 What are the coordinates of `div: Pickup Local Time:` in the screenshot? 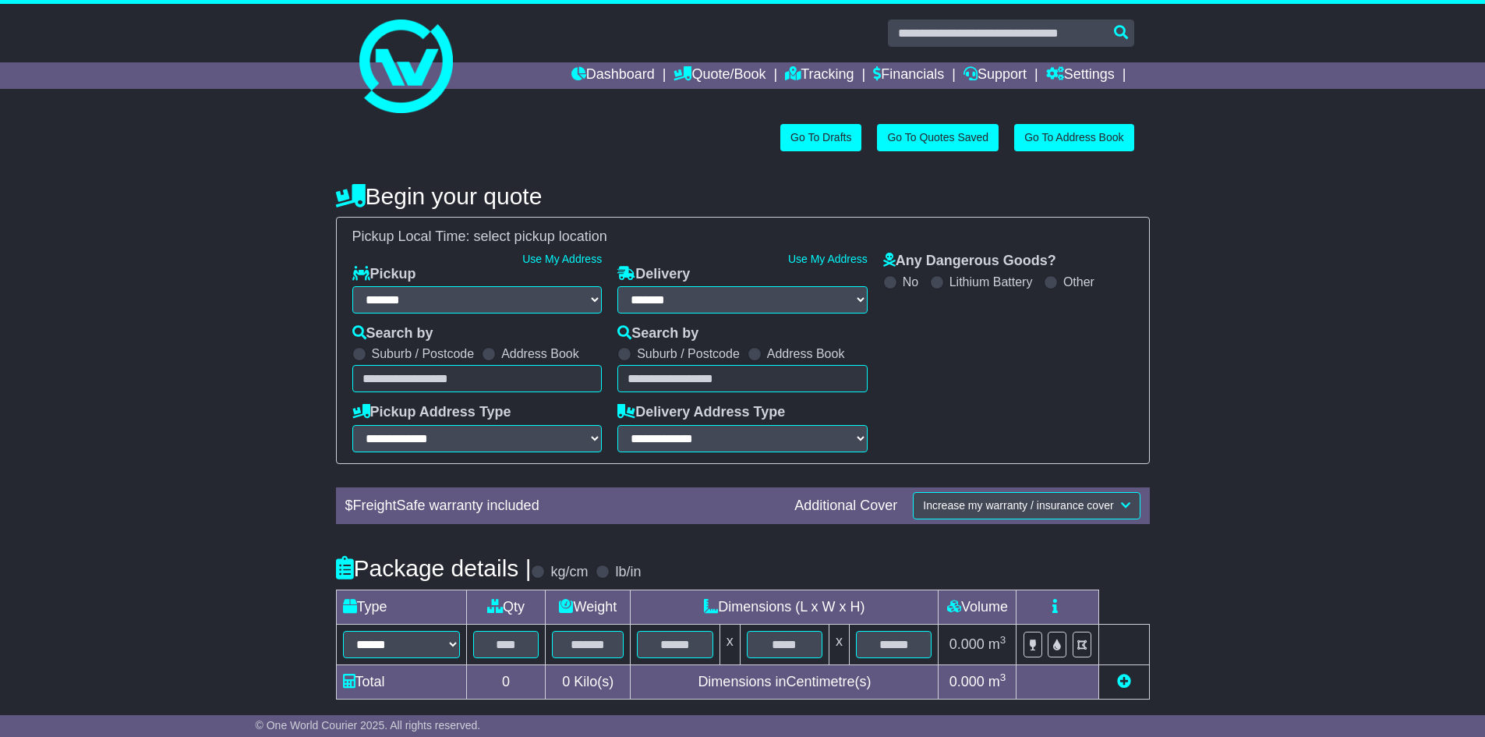 It's located at (743, 237).